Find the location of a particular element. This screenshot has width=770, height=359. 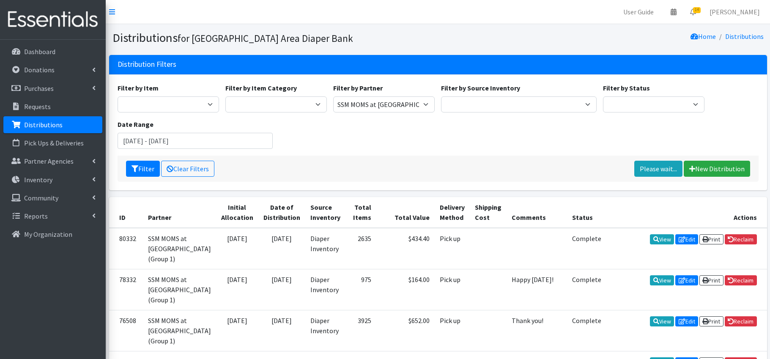

img: HumanEssentials is located at coordinates (53, 19).